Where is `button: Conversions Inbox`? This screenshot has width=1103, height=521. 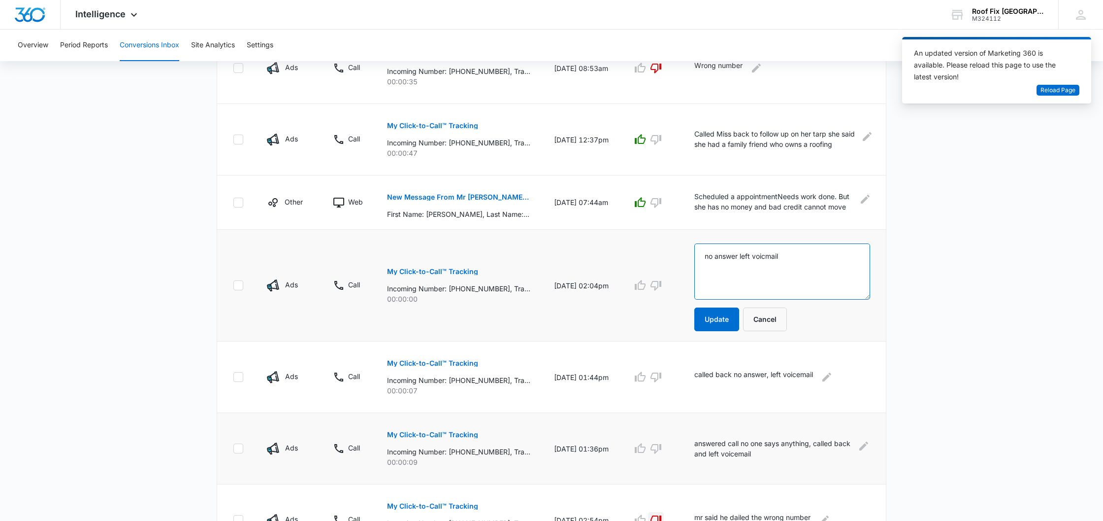
button: Conversions Inbox is located at coordinates (149, 45).